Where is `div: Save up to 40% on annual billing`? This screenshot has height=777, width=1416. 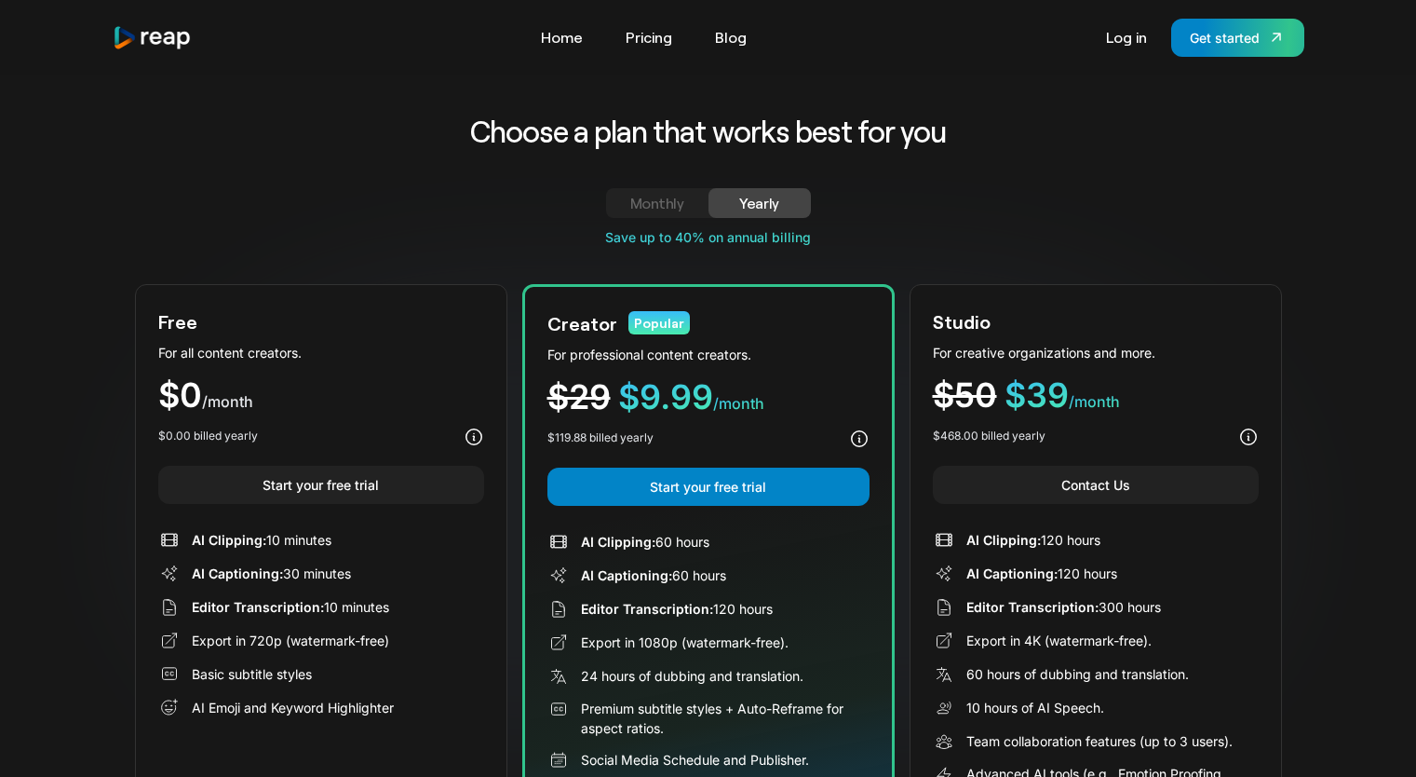
div: Save up to 40% on annual billing is located at coordinates (709, 237).